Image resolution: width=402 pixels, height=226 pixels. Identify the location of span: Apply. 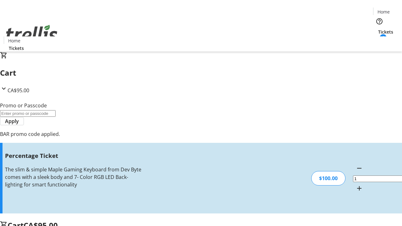
(12, 121).